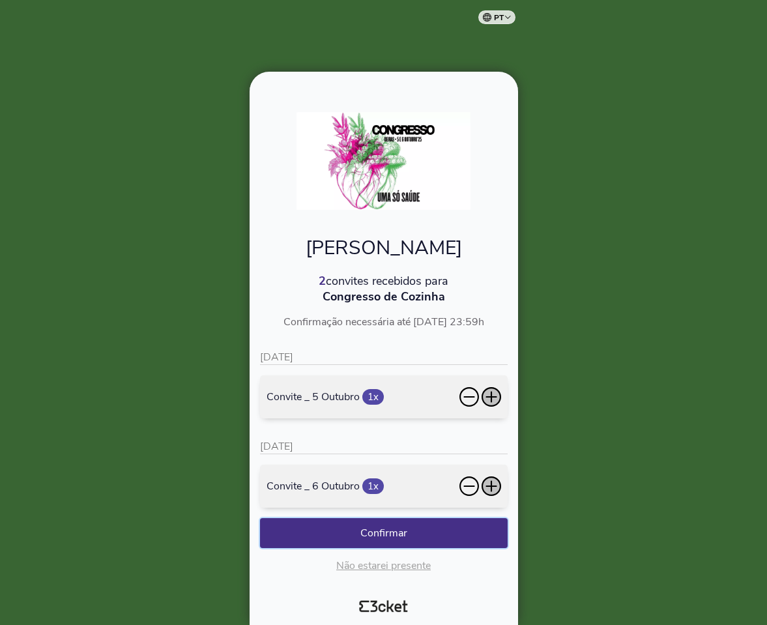 The width and height of the screenshot is (767, 625). What do you see at coordinates (313, 397) in the screenshot?
I see `span: Convite _ 5 Outubro` at bounding box center [313, 397].